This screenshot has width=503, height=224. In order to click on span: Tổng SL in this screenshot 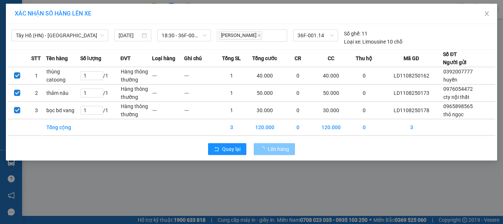, I will do `click(231, 58)`.